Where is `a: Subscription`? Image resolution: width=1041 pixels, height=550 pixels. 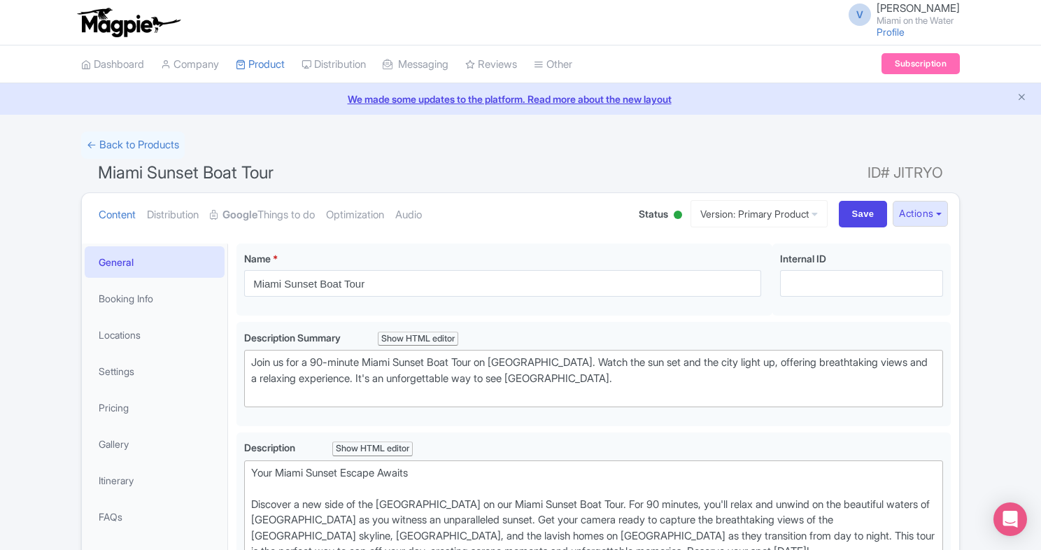 a: Subscription is located at coordinates (920, 64).